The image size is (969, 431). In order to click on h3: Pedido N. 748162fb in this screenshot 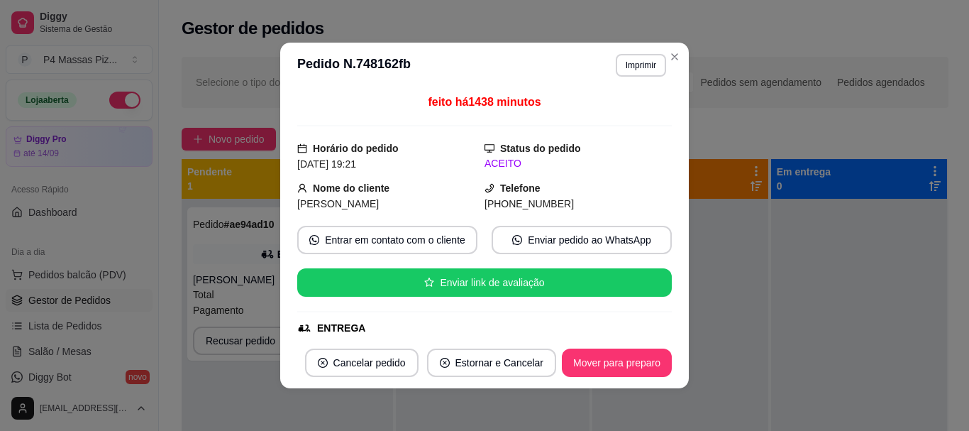, I will do `click(354, 65)`.